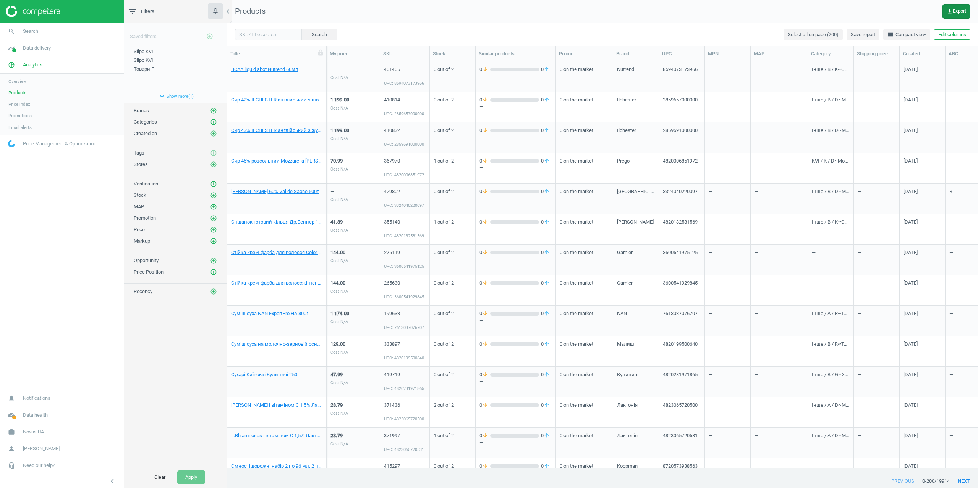 Image resolution: width=978 pixels, height=488 pixels. I want to click on a: Cуміш суха на молочно-зерновій основі Малиш з кукурадзяним борошном,350 г, so click(277, 344).